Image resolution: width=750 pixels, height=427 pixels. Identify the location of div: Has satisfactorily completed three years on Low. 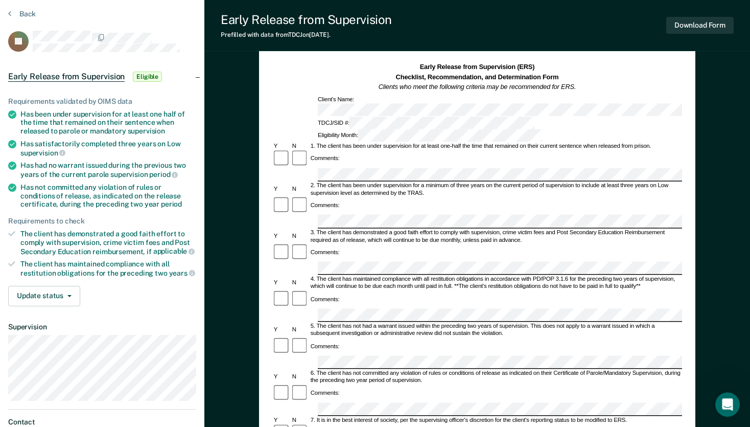
(108, 148).